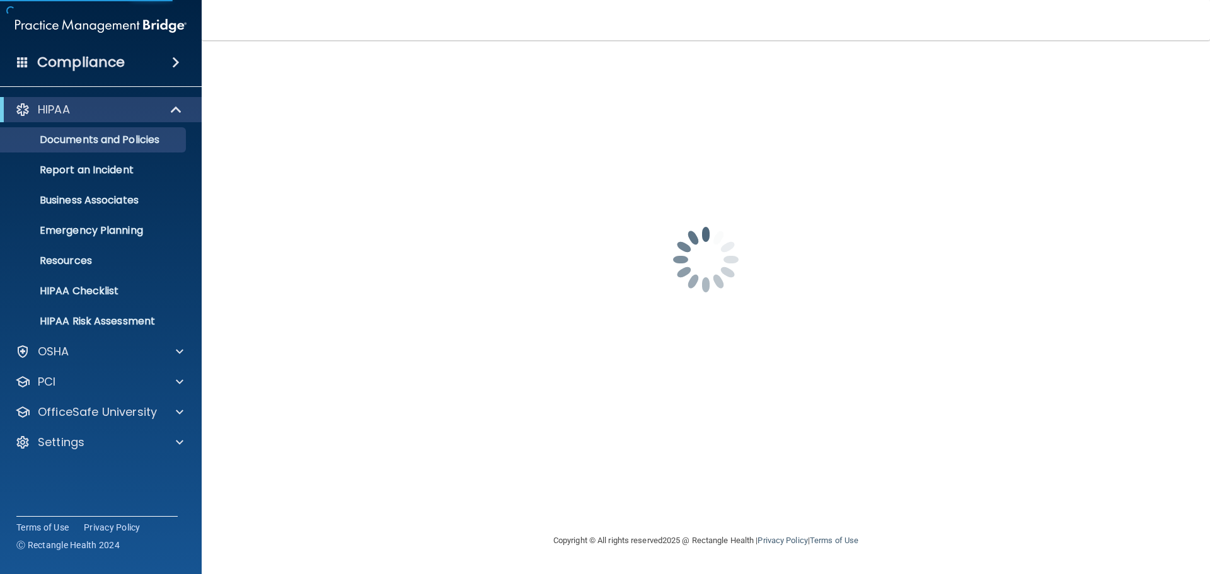 The image size is (1210, 574). What do you see at coordinates (706, 541) in the screenshot?
I see `div: Copyright © All rights reserved 2025 @ Rectangle Health | |` at bounding box center [706, 541].